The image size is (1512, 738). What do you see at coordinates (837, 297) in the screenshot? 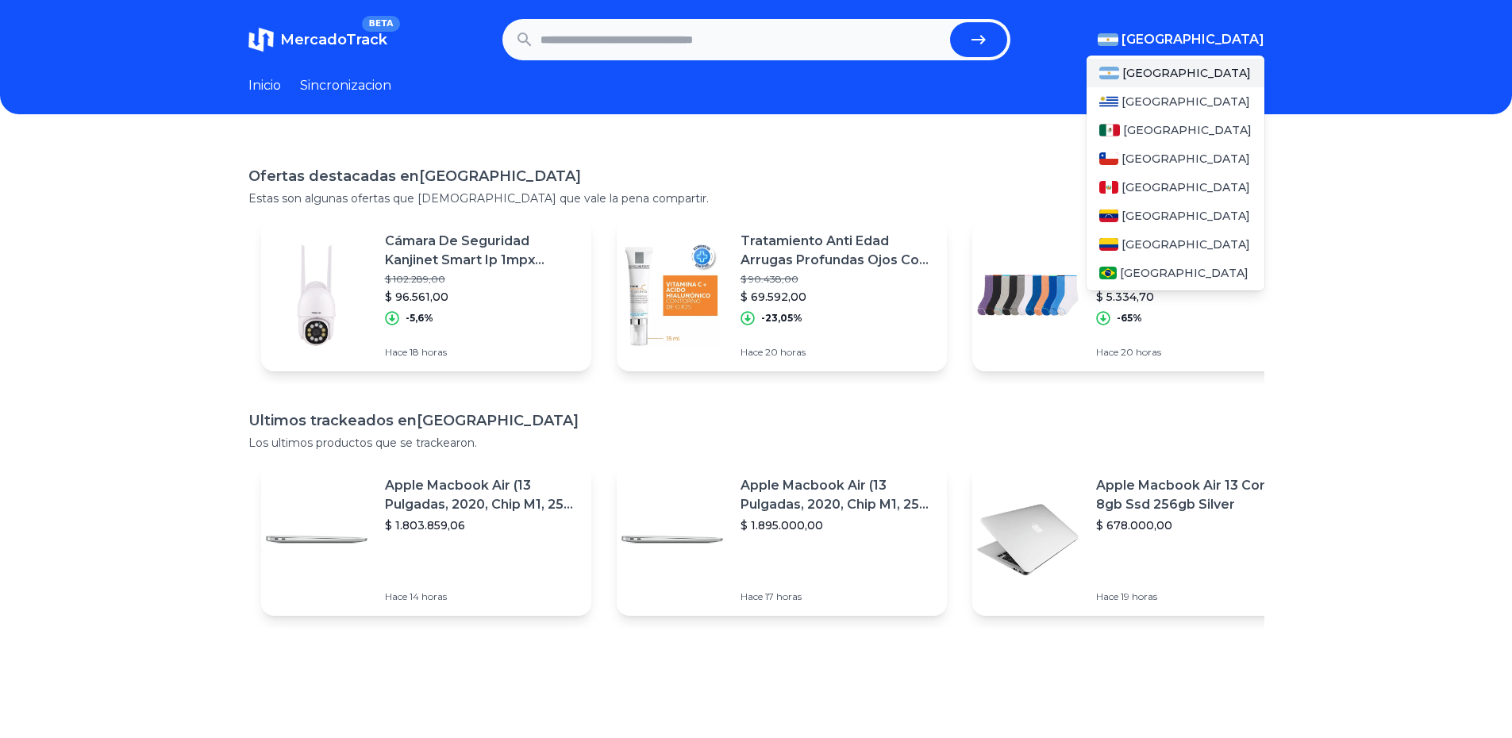
I see `p: $ 69.592,00` at bounding box center [837, 297].